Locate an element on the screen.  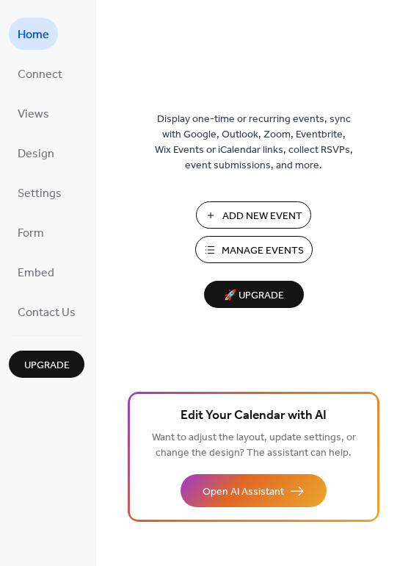
span: Connect is located at coordinates (40, 75).